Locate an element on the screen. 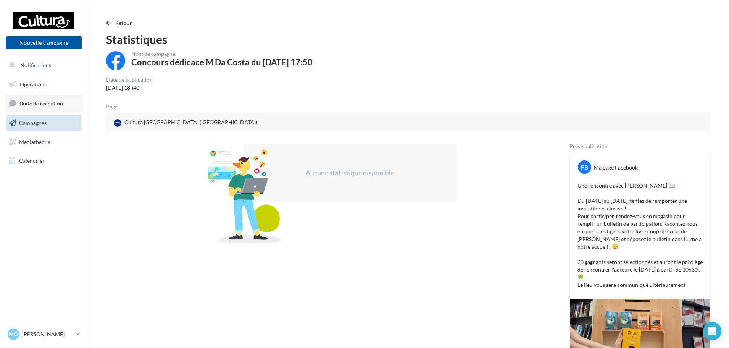  a: Boîte de réception is located at coordinates (44, 103).